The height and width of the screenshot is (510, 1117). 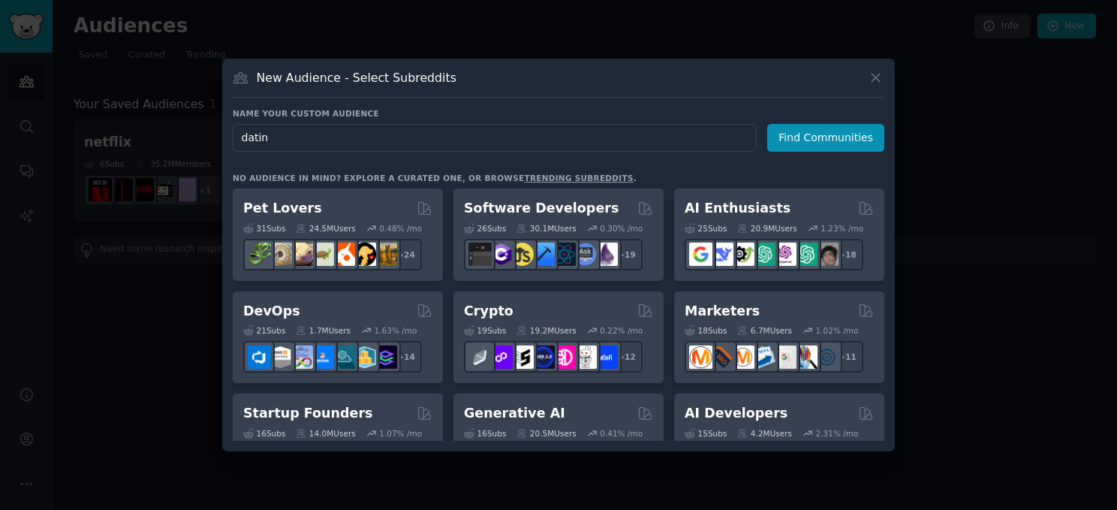 What do you see at coordinates (764, 433) in the screenshot?
I see `div: 4.2M Users` at bounding box center [764, 433].